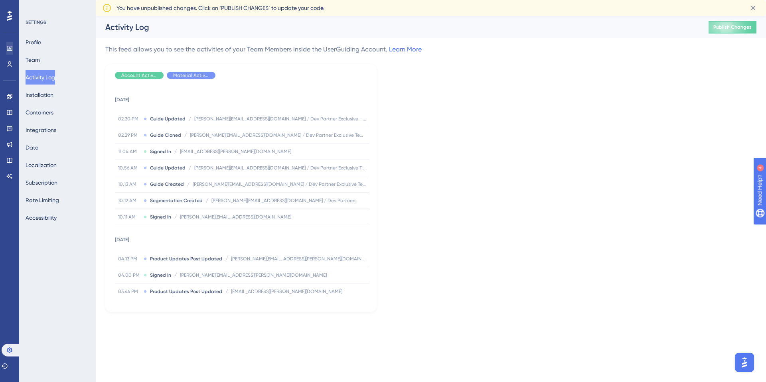 The height and width of the screenshot is (382, 766). What do you see at coordinates (33, 60) in the screenshot?
I see `button: Team` at bounding box center [33, 60].